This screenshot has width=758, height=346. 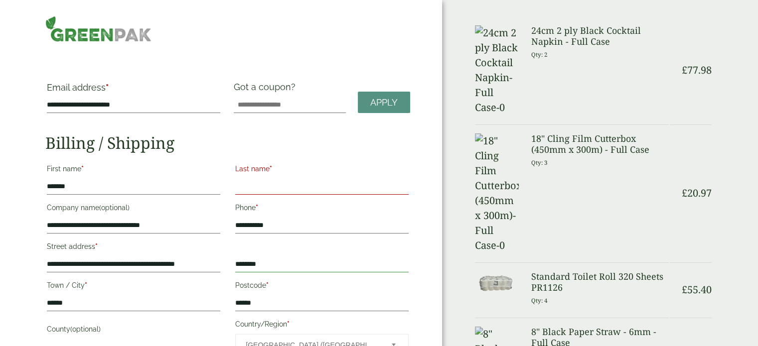 What do you see at coordinates (384, 102) in the screenshot?
I see `a: Apply` at bounding box center [384, 102].